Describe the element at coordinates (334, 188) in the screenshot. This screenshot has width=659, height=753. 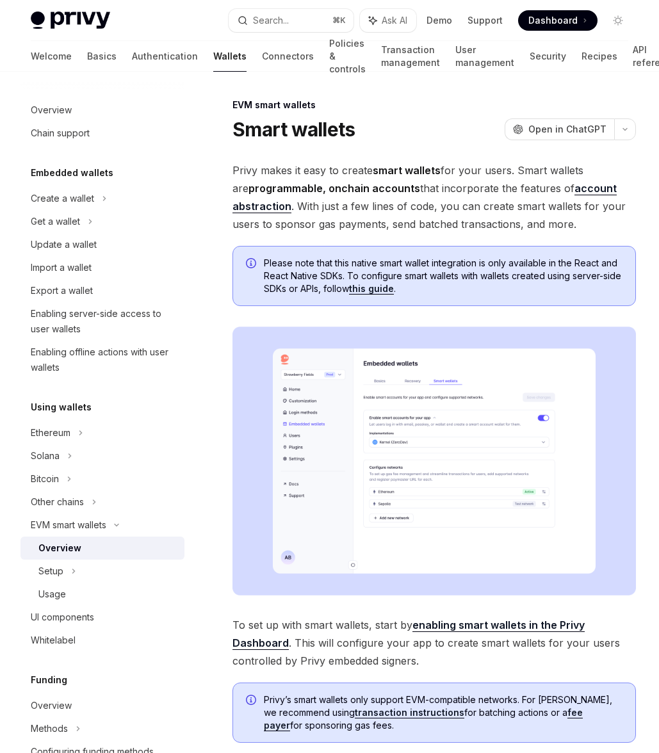
I see `strong: programmable, onchain accounts` at that location.